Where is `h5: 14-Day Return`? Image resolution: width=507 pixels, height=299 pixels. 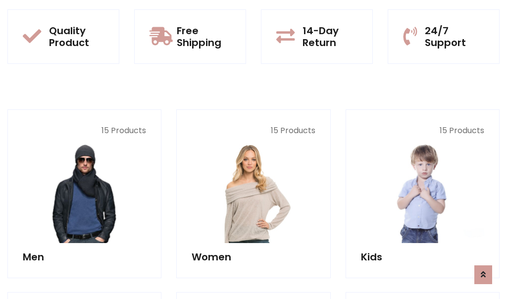
h5: 14-Day Return is located at coordinates (330, 37).